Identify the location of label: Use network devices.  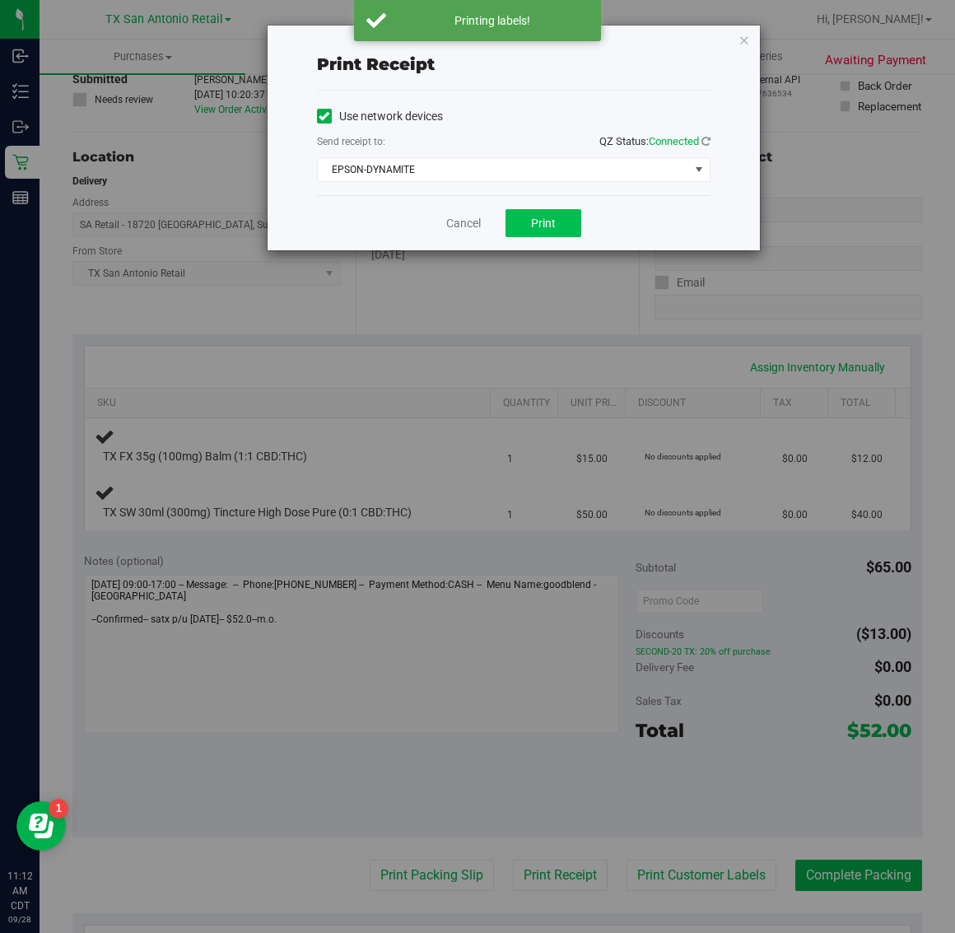
(380, 116).